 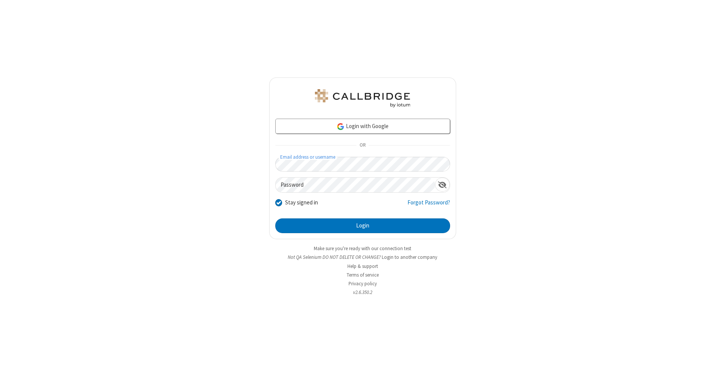 What do you see at coordinates (362, 226) in the screenshot?
I see `button: Login` at bounding box center [362, 226].